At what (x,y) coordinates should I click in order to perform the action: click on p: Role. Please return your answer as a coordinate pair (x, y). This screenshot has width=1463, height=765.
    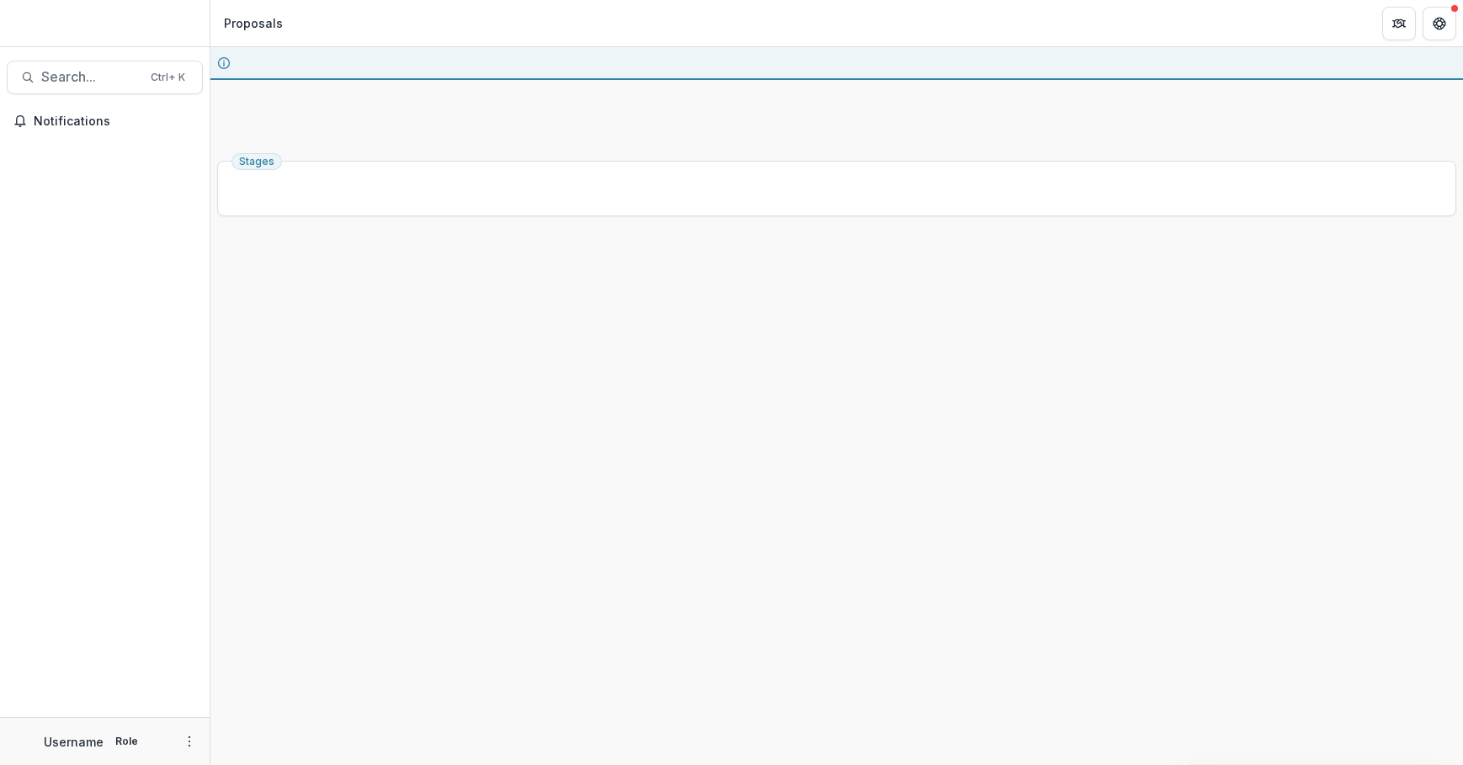
    Looking at the image, I should click on (126, 742).